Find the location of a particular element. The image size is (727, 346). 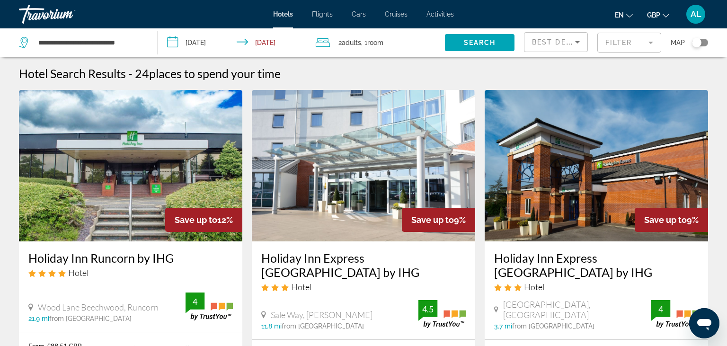

span: AL is located at coordinates (696, 14).